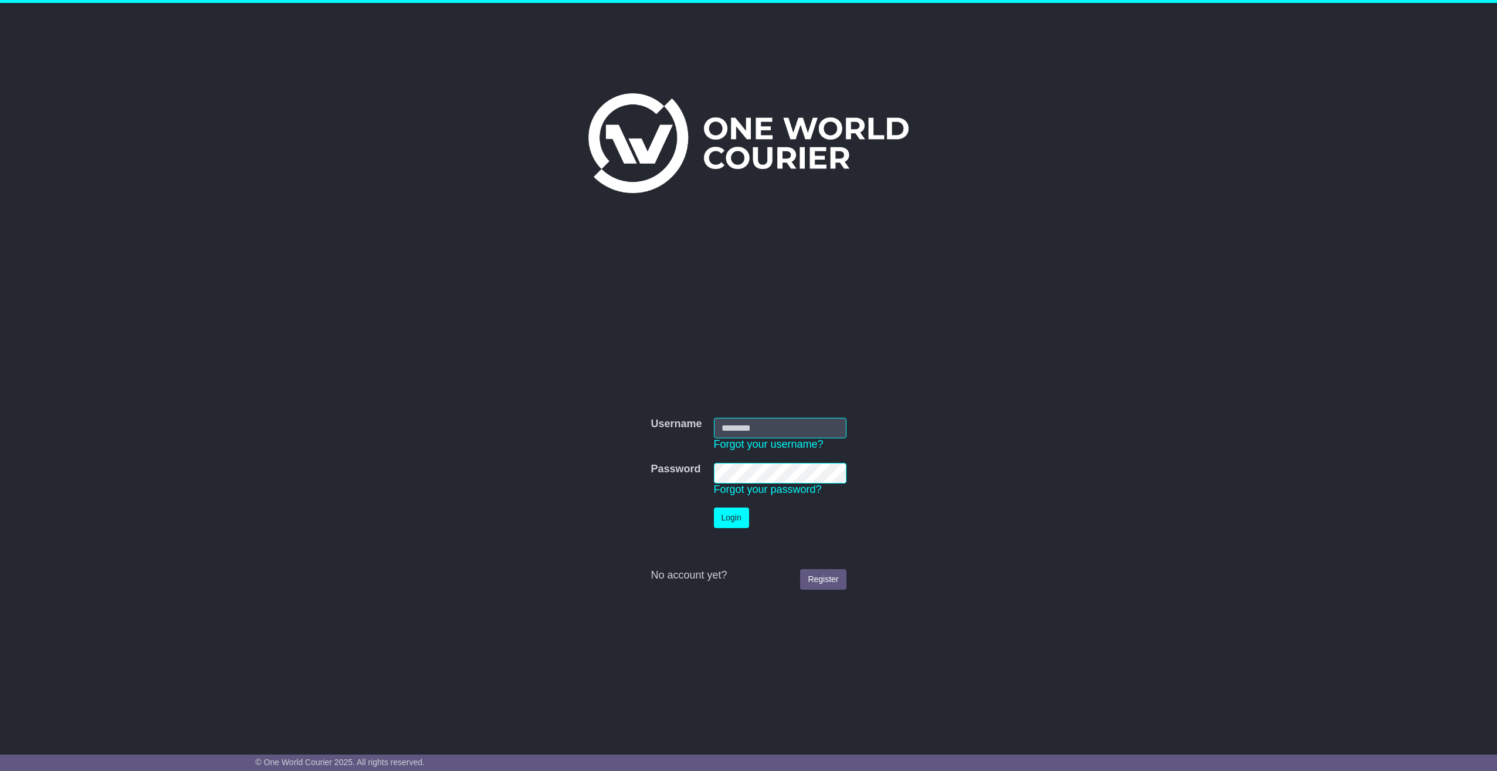 The height and width of the screenshot is (771, 1497). What do you see at coordinates (340, 762) in the screenshot?
I see `span: © One World Courier 2025. All rights reserved.` at bounding box center [340, 762].